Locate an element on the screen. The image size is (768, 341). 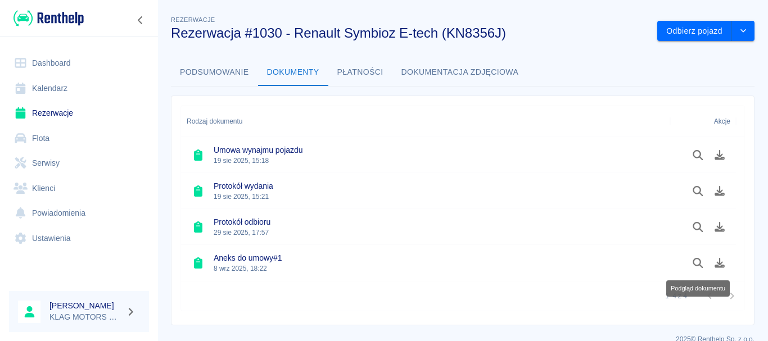
h6: Umowa wynajmu pojazdu is located at coordinates (258, 150).